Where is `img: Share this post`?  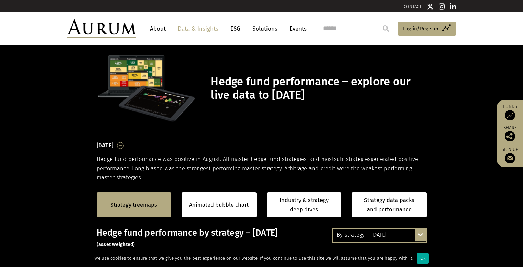 img: Share this post is located at coordinates (510, 136).